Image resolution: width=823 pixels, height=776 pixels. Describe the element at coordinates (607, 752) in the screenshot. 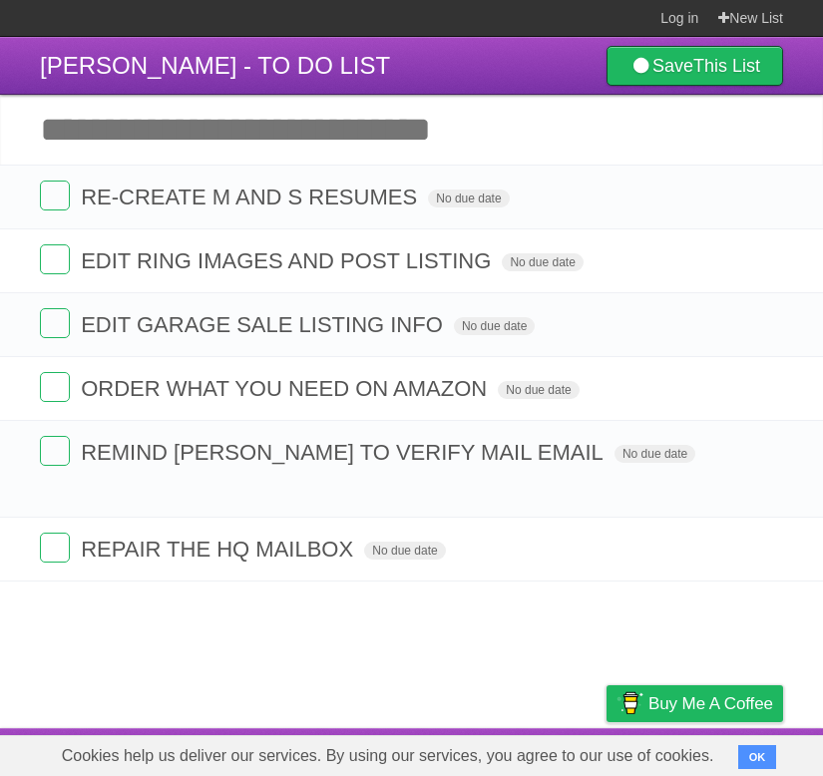

I see `a: Privacy` at that location.